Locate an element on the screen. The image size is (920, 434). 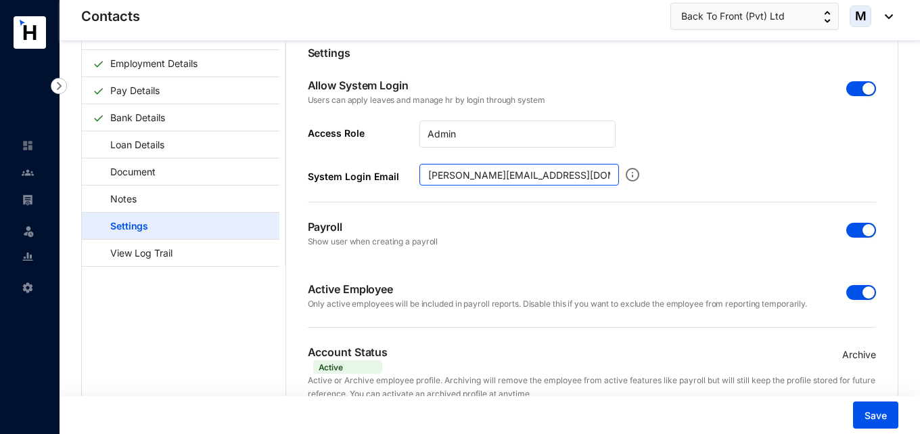
img: dropdown-black.8e83cc76930a90b1a4fdb6d089b7bf3a.svg is located at coordinates (886, 16).